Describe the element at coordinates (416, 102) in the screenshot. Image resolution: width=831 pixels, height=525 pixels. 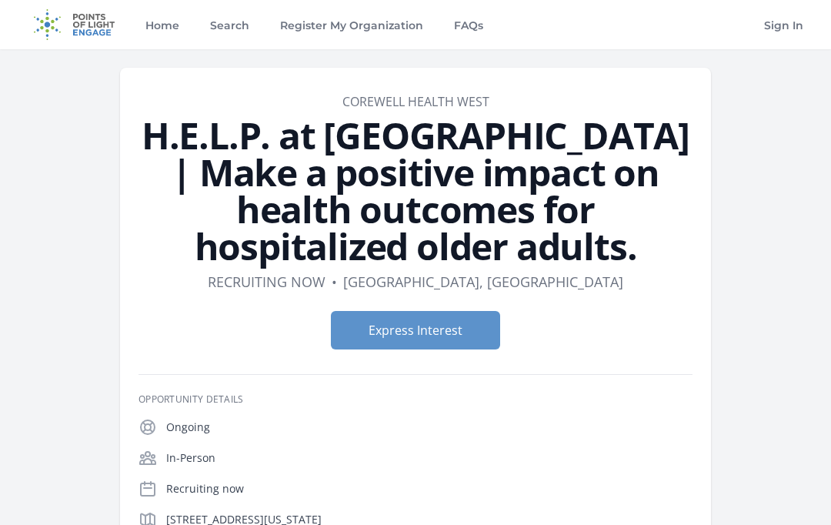
I see `a: Corewell Health West` at that location.